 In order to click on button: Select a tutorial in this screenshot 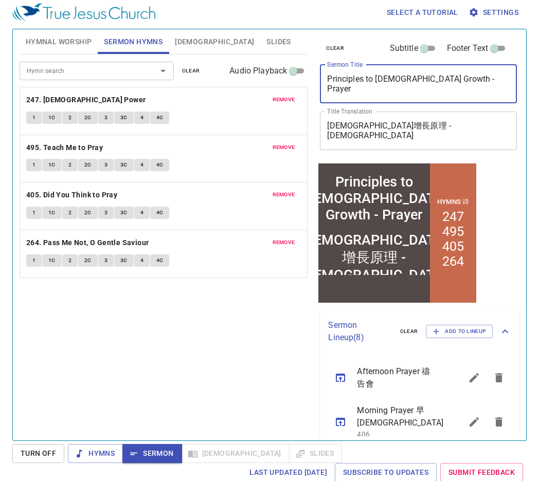, I will do `click(422, 12)`.